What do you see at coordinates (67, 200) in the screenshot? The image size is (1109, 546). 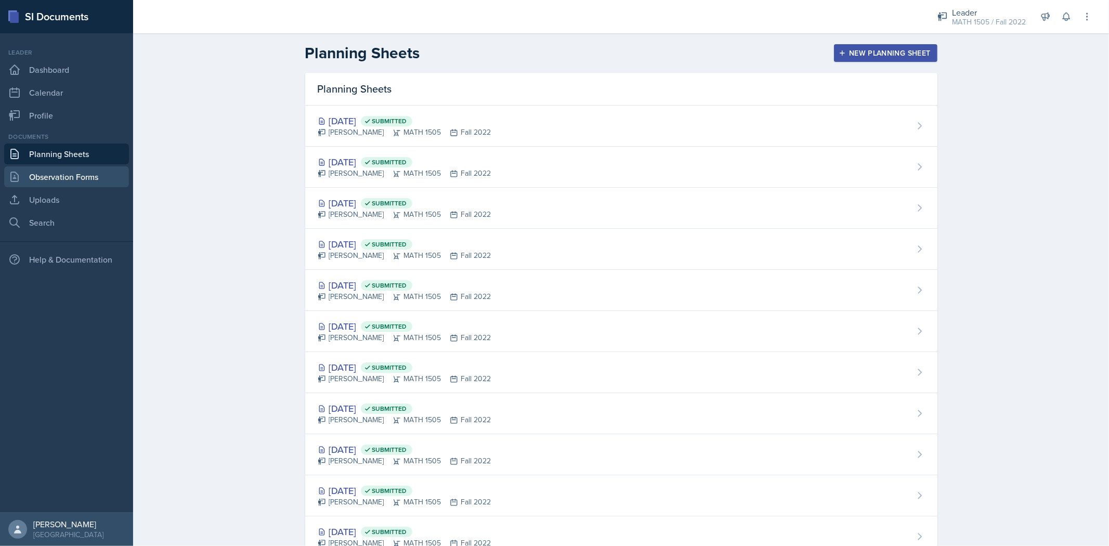 I see `a: Uploads` at bounding box center [67, 200].